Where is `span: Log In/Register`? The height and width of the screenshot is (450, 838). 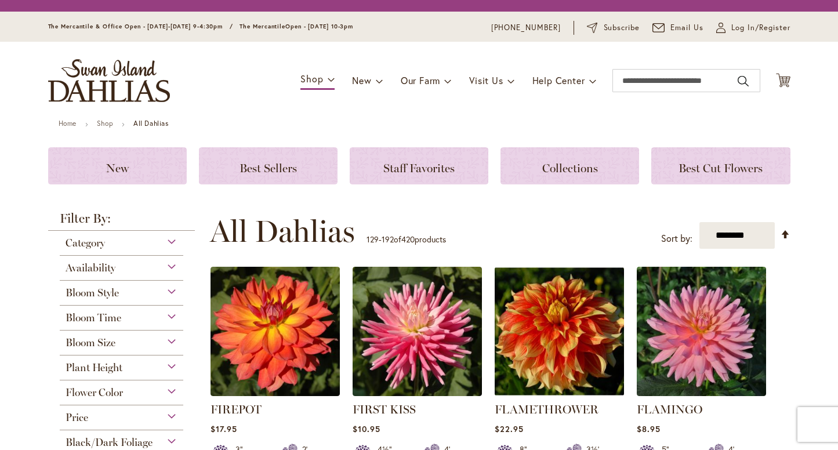 span: Log In/Register is located at coordinates (761, 28).